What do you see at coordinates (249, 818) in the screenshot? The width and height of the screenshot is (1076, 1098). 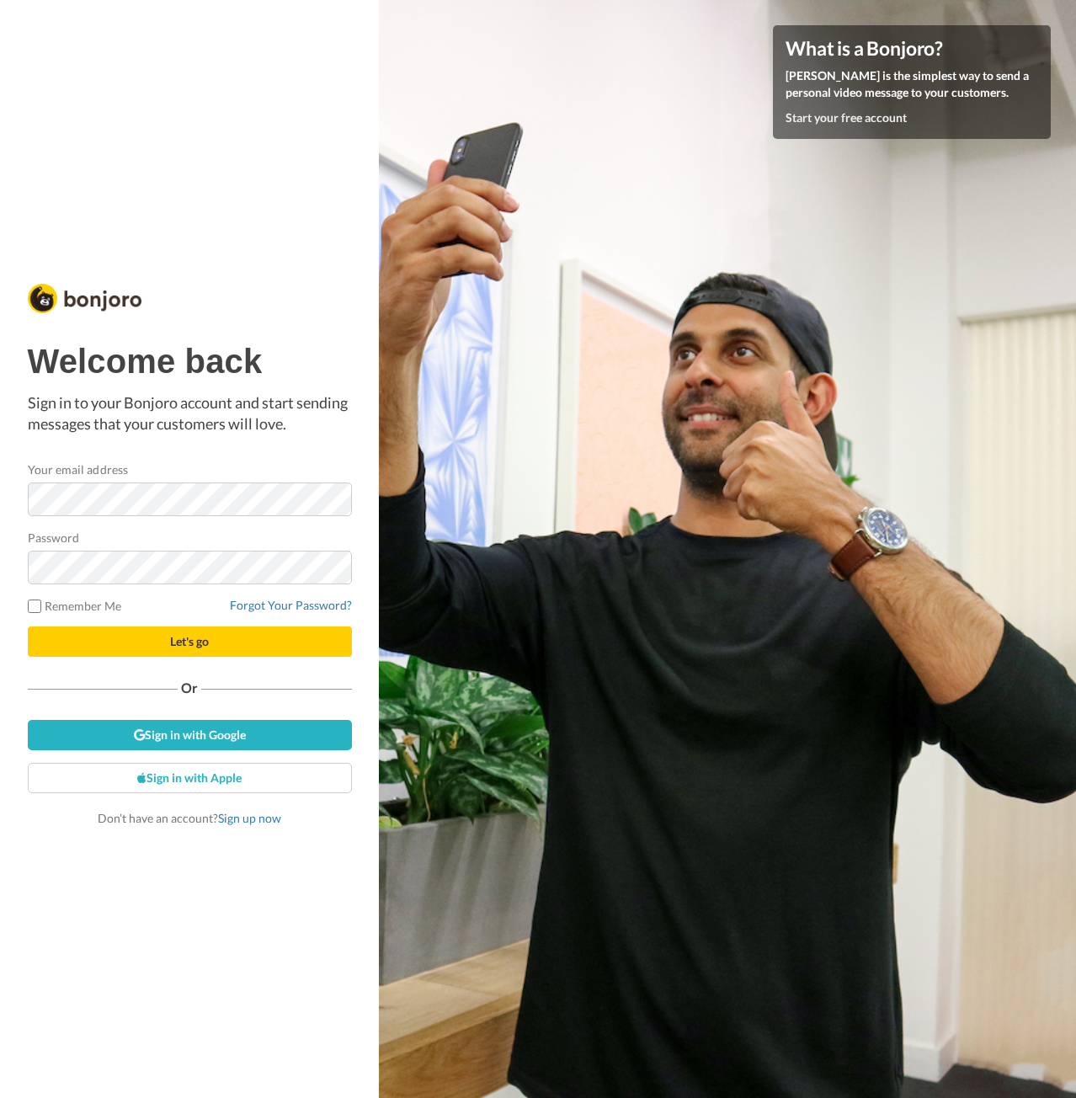 I see `a: Sign up now` at bounding box center [249, 818].